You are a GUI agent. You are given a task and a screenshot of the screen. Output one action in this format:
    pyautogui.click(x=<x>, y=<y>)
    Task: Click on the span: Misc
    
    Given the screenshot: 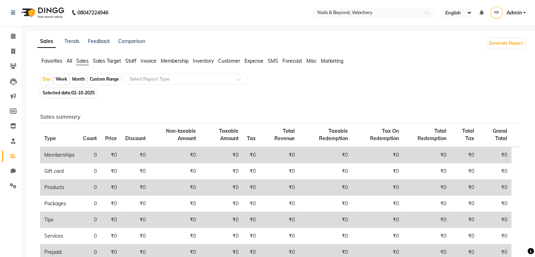 What is the action you would take?
    pyautogui.click(x=311, y=61)
    